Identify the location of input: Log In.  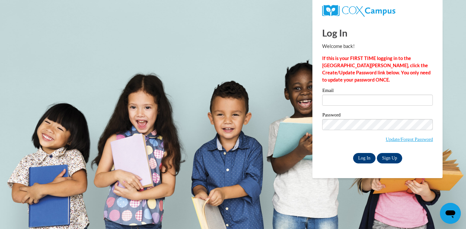
(365, 158).